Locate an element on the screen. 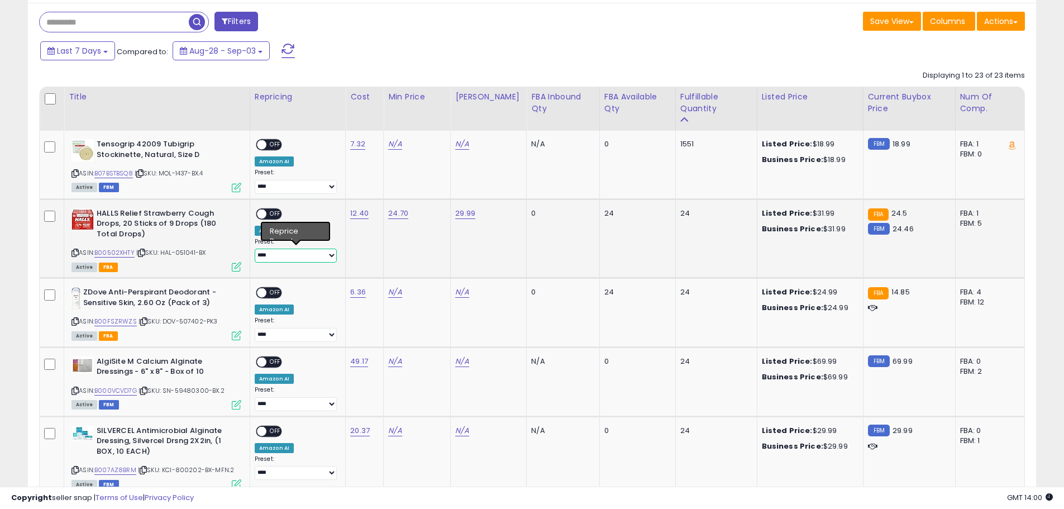 The width and height of the screenshot is (1064, 509). img: 41euLw7PuRL._SL40_.jpg is located at coordinates (83, 433).